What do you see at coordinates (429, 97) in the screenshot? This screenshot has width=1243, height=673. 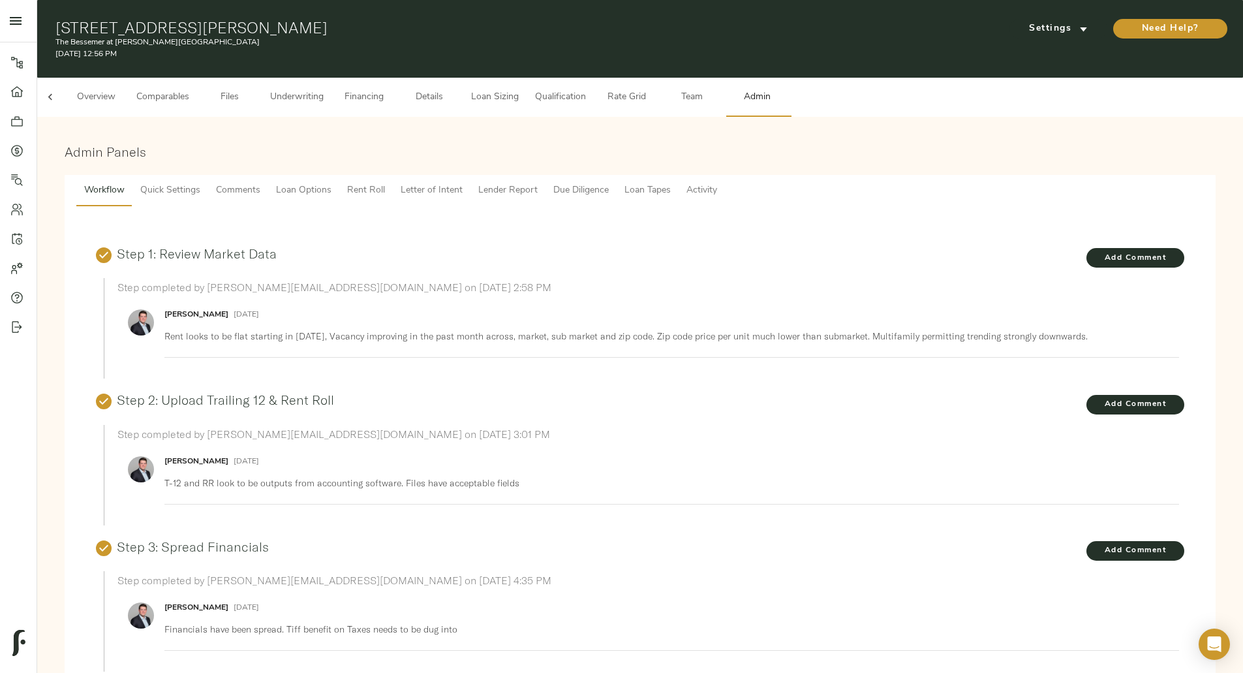 I see `span: Details` at bounding box center [429, 97].